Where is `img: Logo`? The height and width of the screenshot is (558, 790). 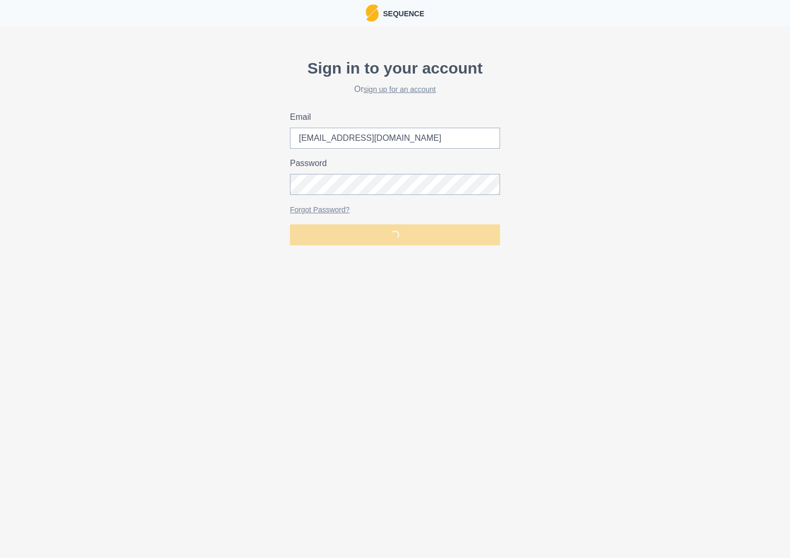
img: Logo is located at coordinates (372, 13).